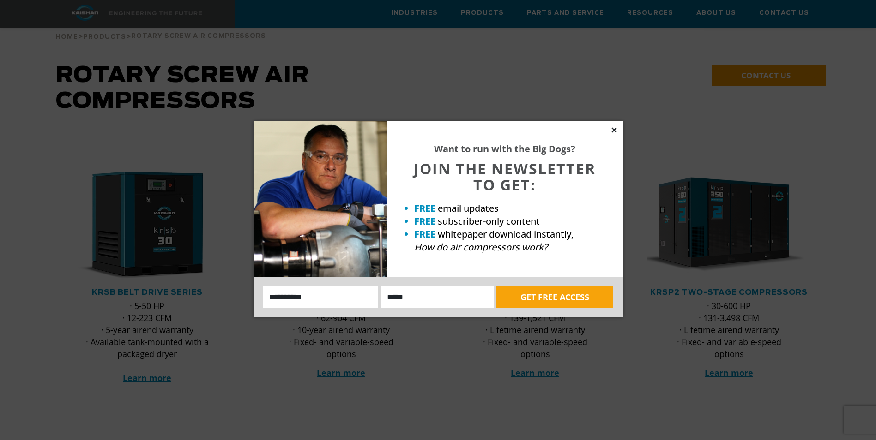  I want to click on input: Email, so click(437, 297).